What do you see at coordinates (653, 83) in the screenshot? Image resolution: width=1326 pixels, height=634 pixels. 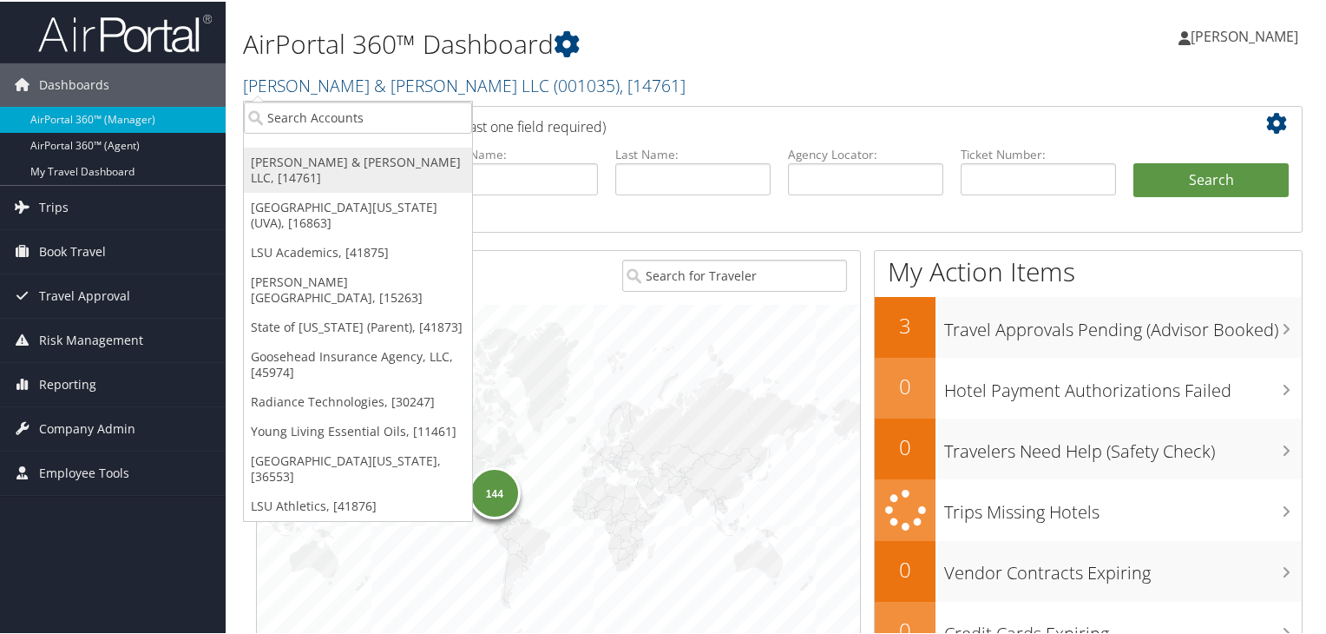 I see `span: , [ 14761 ]` at bounding box center [653, 83].